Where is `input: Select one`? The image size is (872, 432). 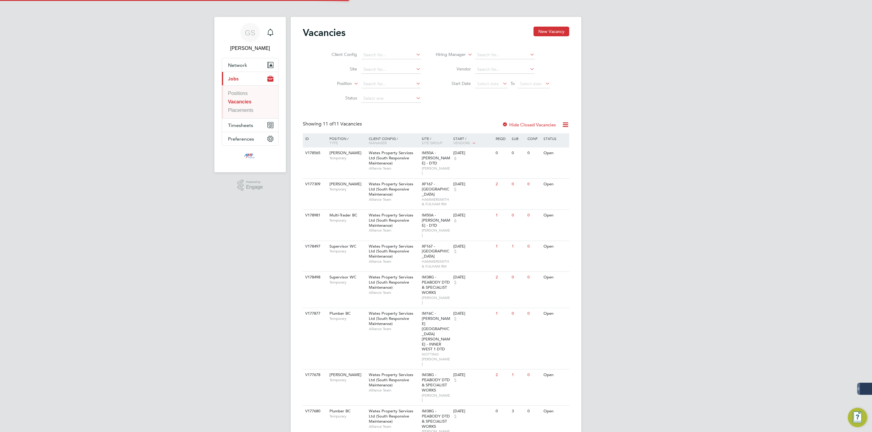
input: Select one is located at coordinates (391, 99).